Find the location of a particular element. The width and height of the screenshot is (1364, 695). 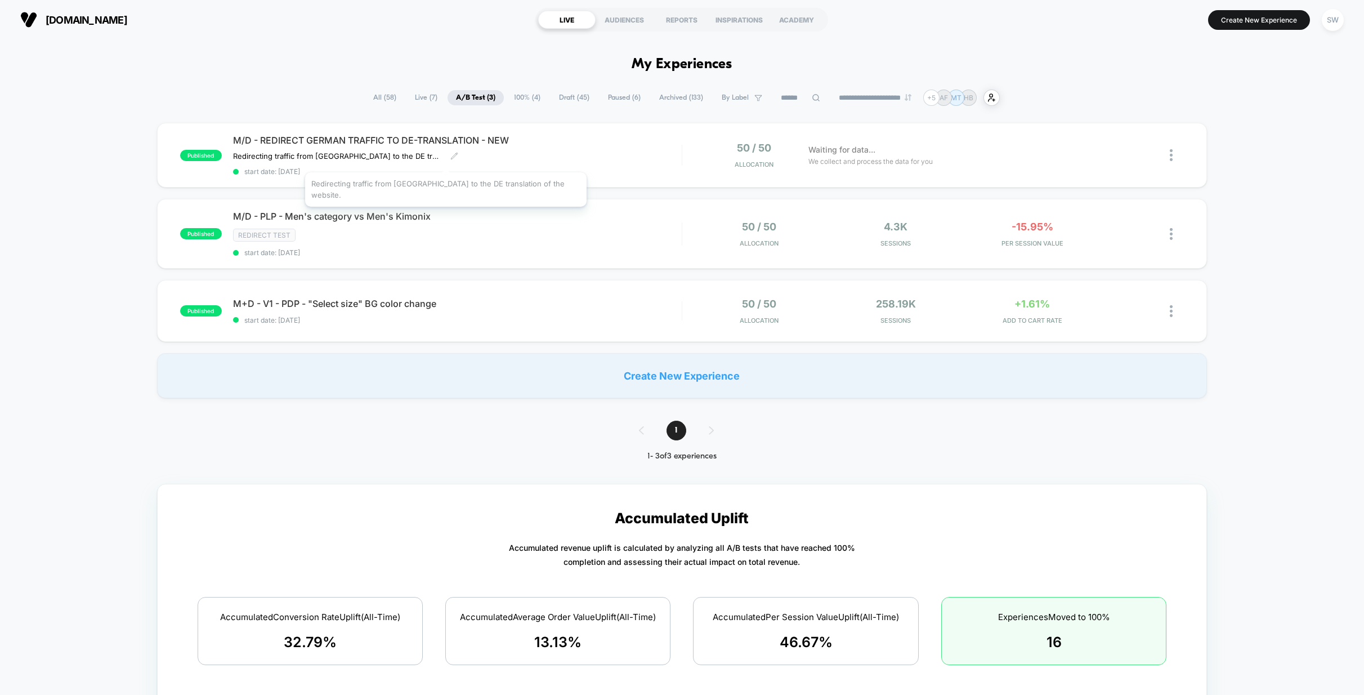

span: We collect and process the data for you is located at coordinates (870, 161).